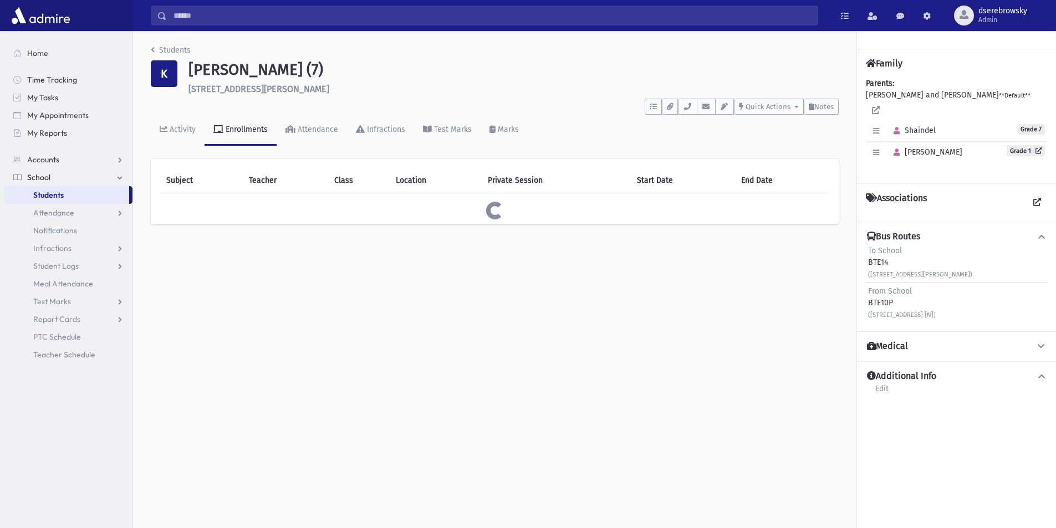 The image size is (1056, 528). What do you see at coordinates (52, 248) in the screenshot?
I see `span: Infractions` at bounding box center [52, 248].